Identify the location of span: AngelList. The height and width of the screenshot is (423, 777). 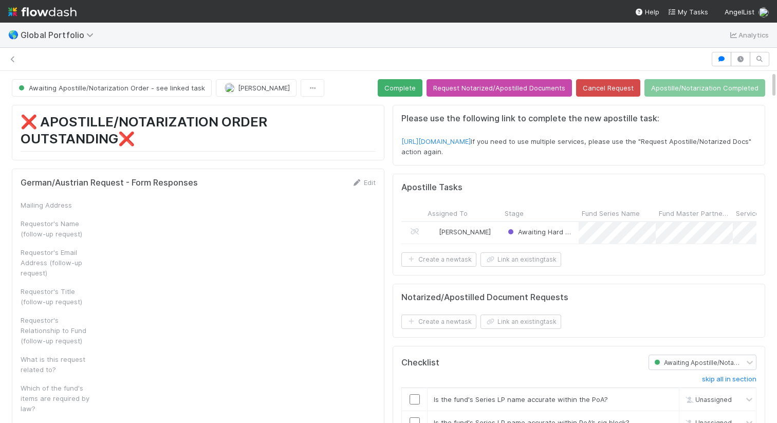
(739, 12).